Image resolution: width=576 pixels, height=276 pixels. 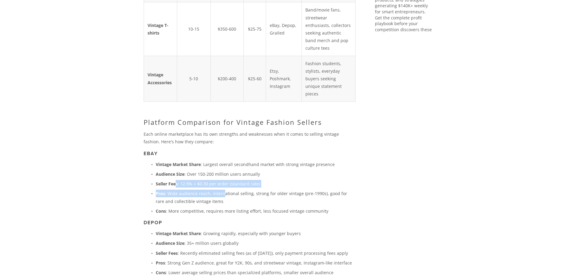 I want to click on p: : Over 150-200 million users annually, so click(x=256, y=174).